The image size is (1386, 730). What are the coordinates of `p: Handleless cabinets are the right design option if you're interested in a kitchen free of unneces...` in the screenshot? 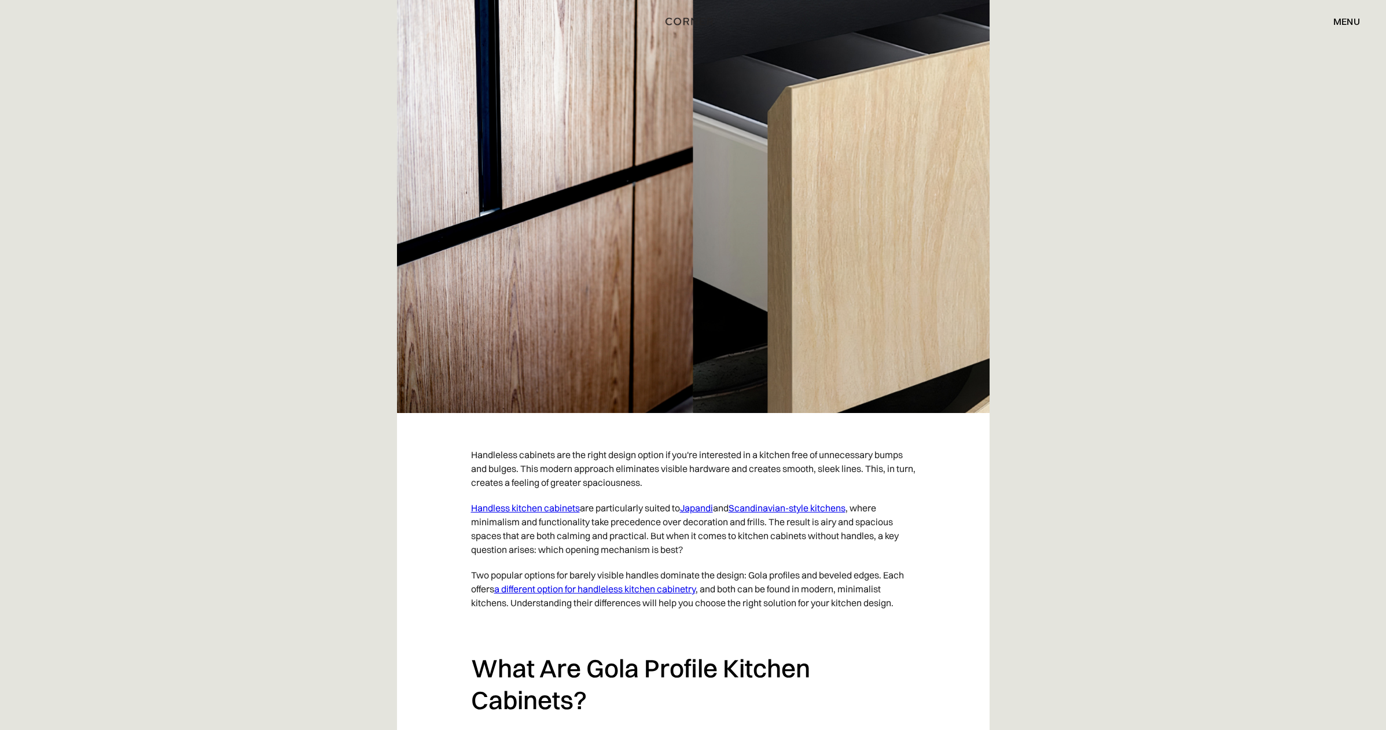 It's located at (693, 469).